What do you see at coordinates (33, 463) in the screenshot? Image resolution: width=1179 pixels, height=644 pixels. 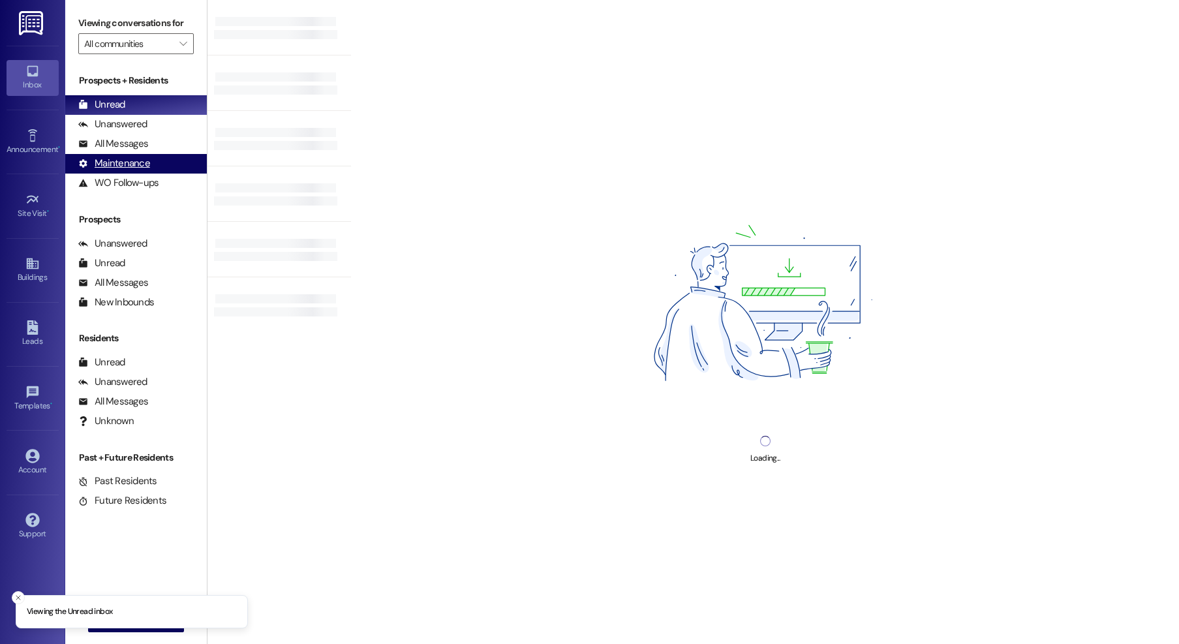 I see `a: Account` at bounding box center [33, 463].